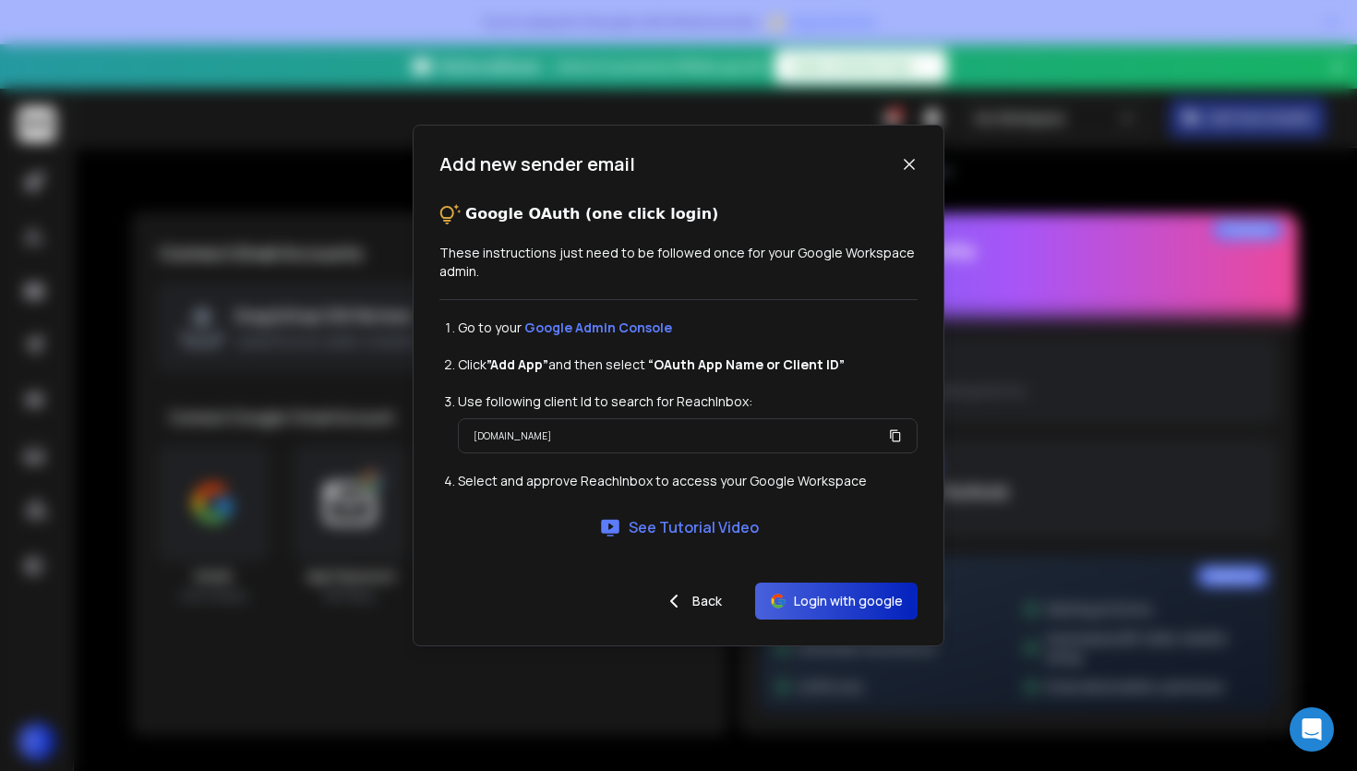 This screenshot has height=771, width=1357. What do you see at coordinates (688, 402) in the screenshot?
I see `li: Use following client Id to search for ReachInbox:` at bounding box center [688, 402].